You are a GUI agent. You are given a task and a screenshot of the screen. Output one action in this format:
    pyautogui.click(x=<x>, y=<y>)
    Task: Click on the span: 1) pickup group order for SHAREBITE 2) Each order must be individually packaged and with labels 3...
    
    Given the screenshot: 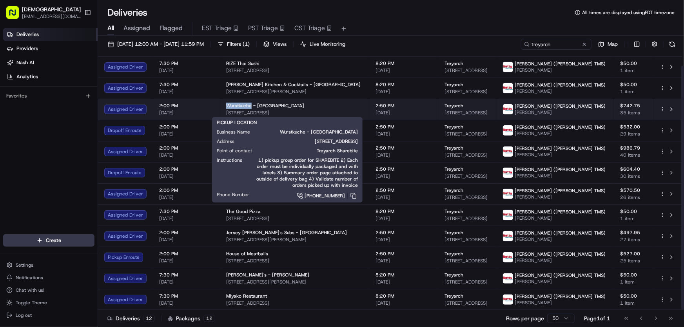 What is the action you would take?
    pyautogui.click(x=306, y=173)
    